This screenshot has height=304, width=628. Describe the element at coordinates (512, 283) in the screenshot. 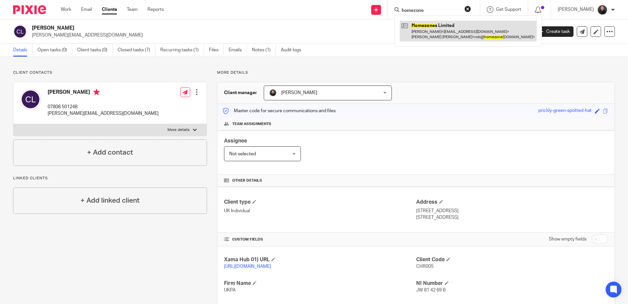

I see `h4: NI Number` at that location.